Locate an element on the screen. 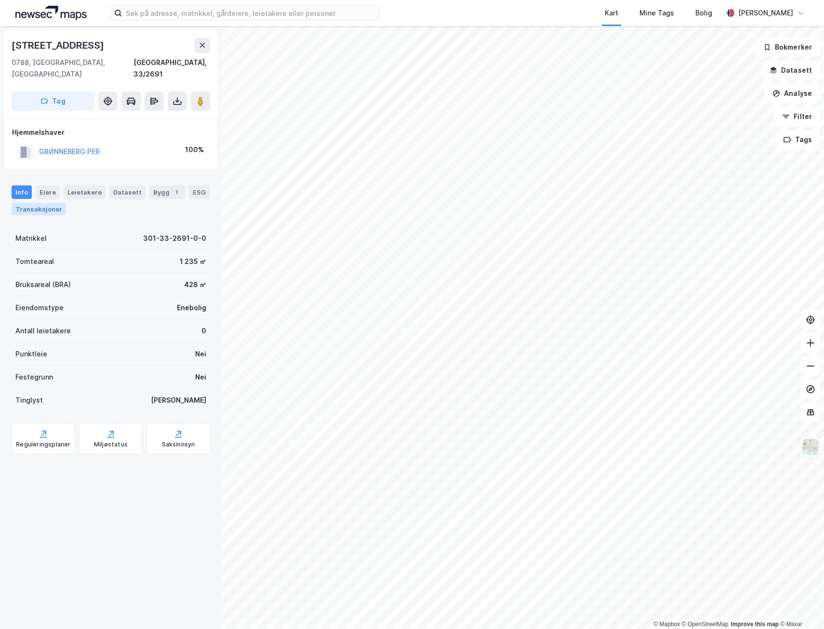  div: Saksinnsyn is located at coordinates (178, 445).